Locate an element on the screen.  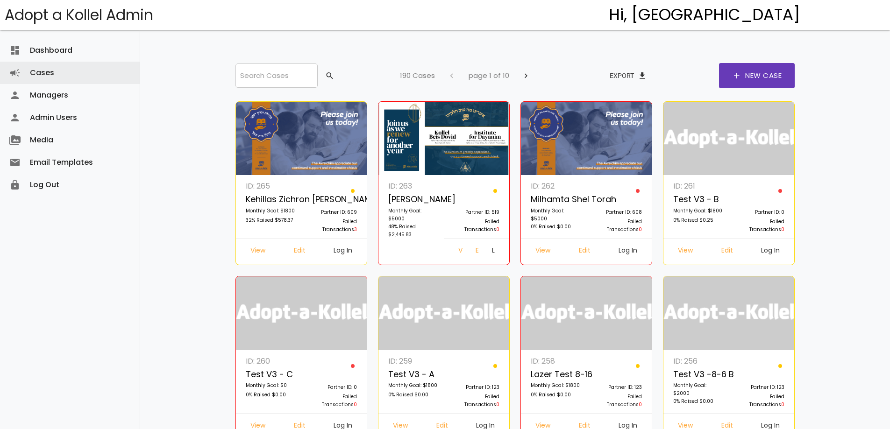
p: Monthly Goal: $0 is located at coordinates (271, 386).